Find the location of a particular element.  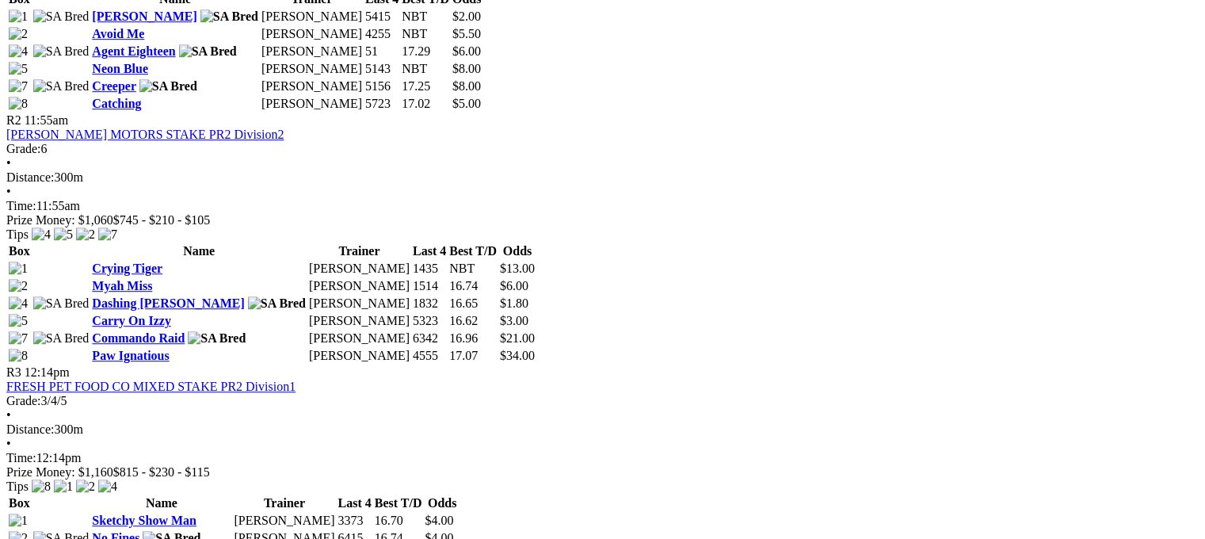

th: Trainer is located at coordinates (359, 251).